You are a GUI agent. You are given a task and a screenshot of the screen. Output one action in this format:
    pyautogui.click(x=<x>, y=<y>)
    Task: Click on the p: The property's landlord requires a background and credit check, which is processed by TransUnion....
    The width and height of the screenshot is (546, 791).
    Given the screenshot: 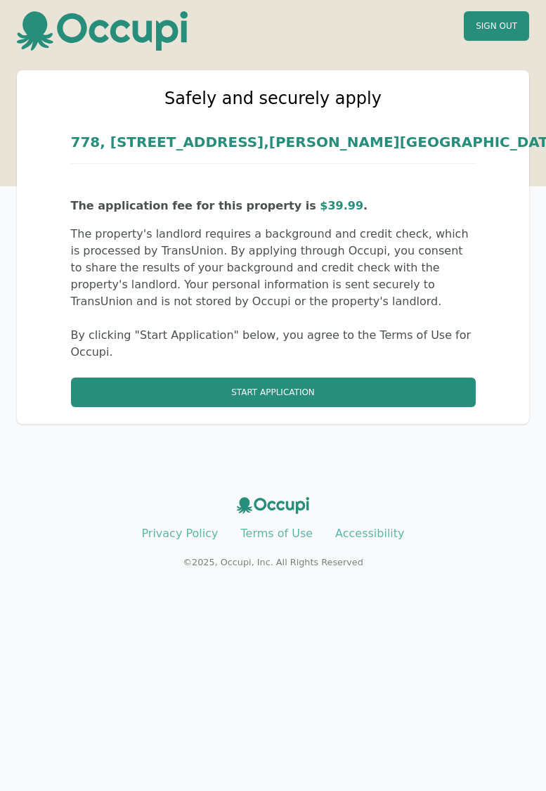 What is the action you would take?
    pyautogui.click(x=273, y=268)
    